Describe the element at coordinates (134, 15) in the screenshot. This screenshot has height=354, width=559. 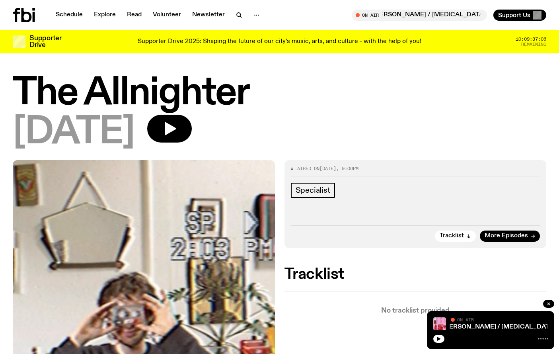
I see `a: Read` at that location.